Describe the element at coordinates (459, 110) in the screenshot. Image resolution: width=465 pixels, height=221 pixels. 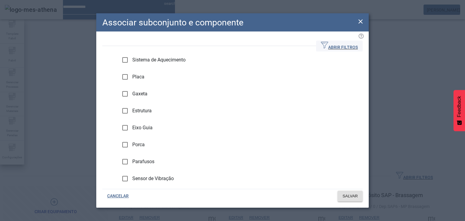
I see `button: Feedback - Mostrar pesquisa` at that location.